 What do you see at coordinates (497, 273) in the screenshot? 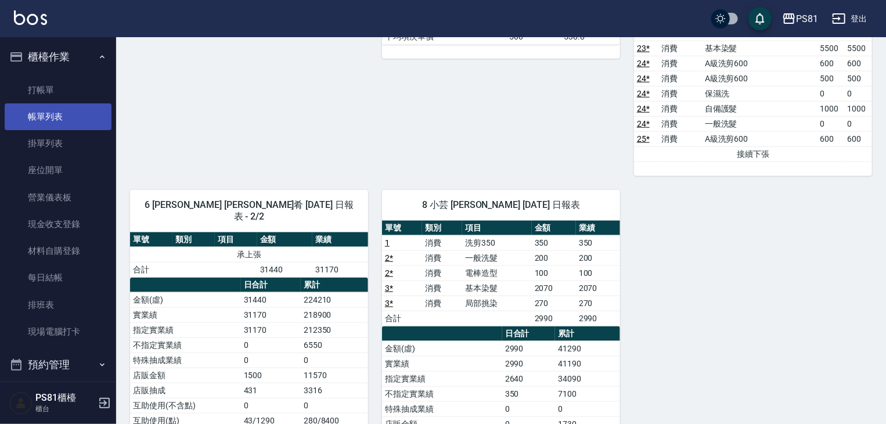
I see `td: 電棒造型` at bounding box center [497, 273].